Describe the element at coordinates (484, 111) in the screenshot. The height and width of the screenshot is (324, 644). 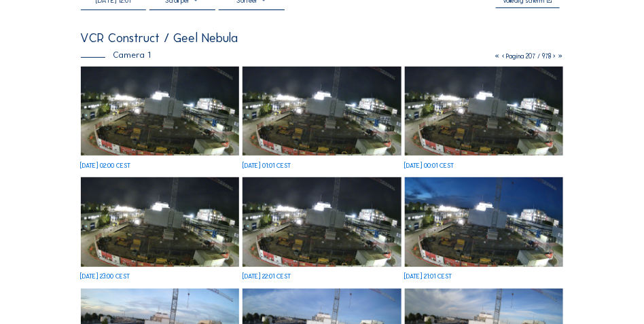
I see `img: image_53033344` at that location.